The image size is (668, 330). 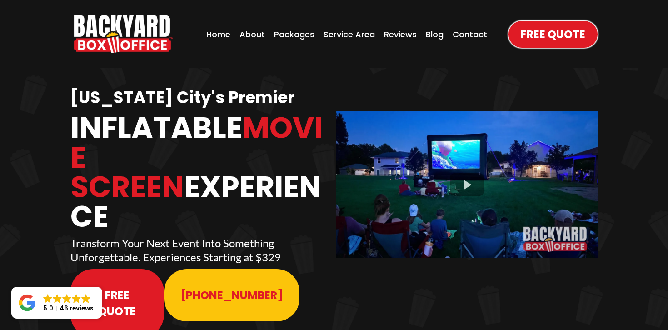 What do you see at coordinates (124, 34) in the screenshot?
I see `a: https://www.backyardboxoffice.com` at bounding box center [124, 34].